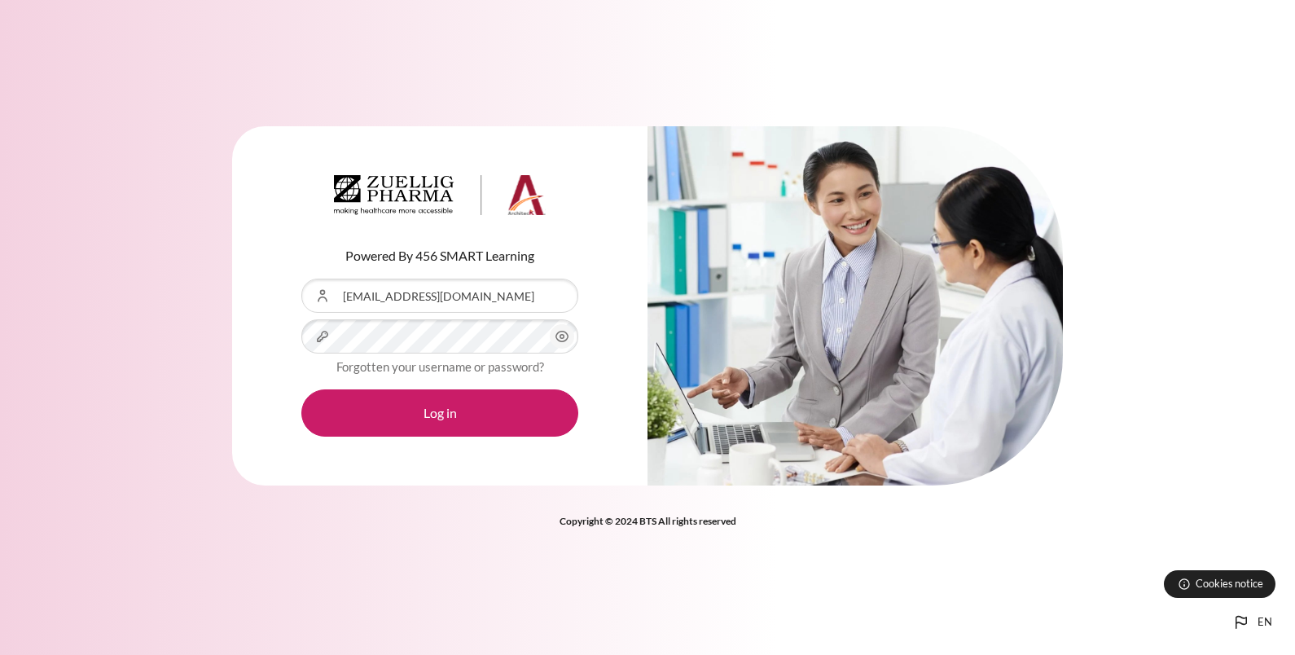  Describe the element at coordinates (440, 195) in the screenshot. I see `img: Architeck` at that location.